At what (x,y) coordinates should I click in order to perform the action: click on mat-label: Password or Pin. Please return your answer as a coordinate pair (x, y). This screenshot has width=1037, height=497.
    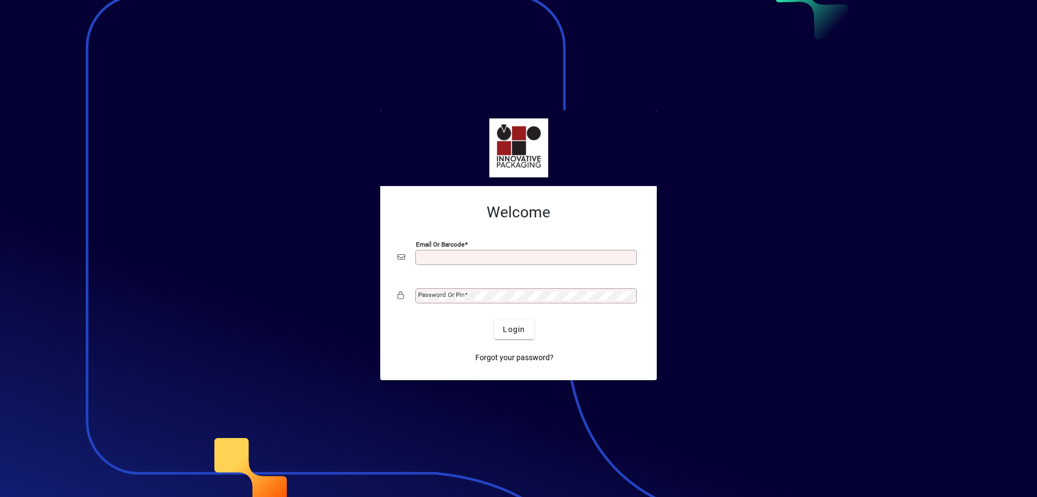
    Looking at the image, I should click on (441, 294).